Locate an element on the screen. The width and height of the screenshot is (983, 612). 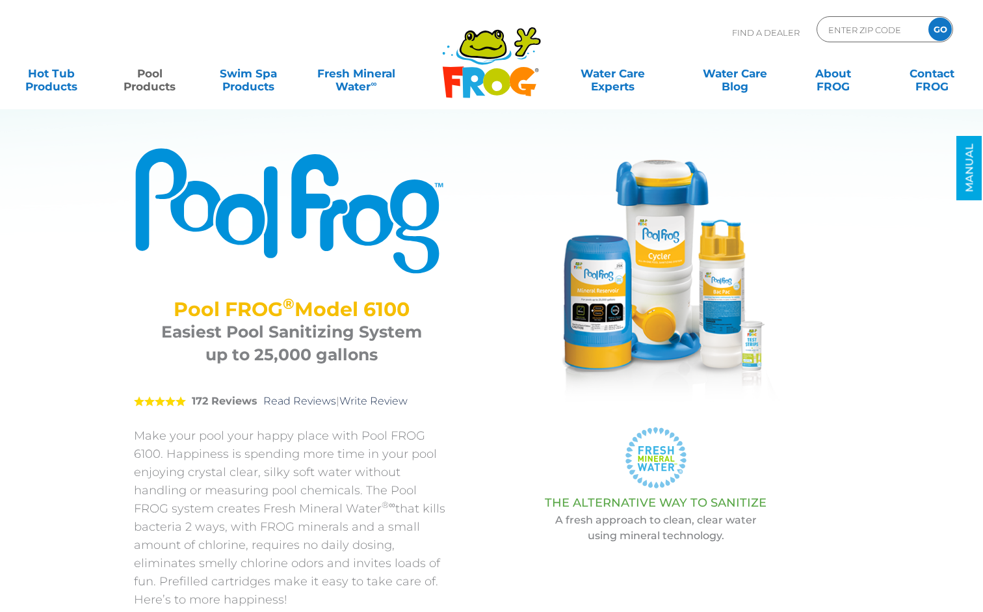
a: Read Reviews is located at coordinates (300, 401).